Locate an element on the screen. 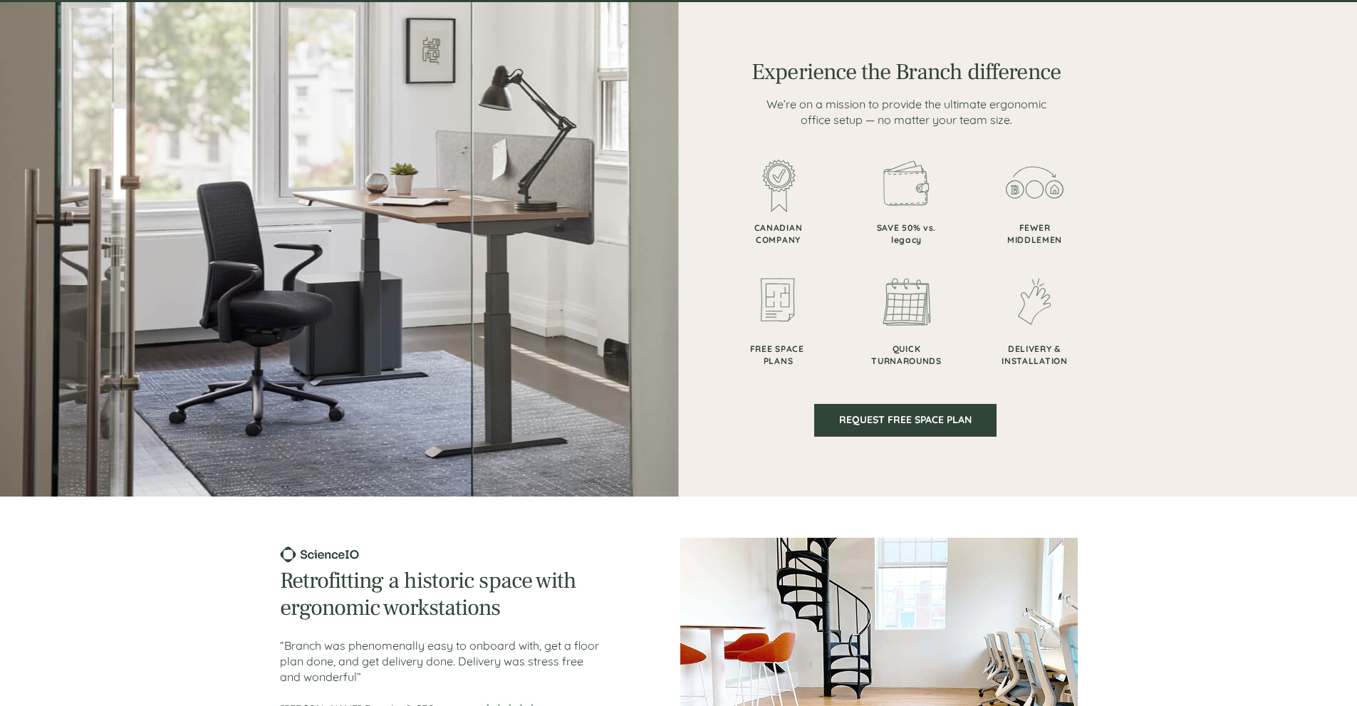 The width and height of the screenshot is (1357, 706). span: FEWER MIDDLEMEN is located at coordinates (1035, 234).